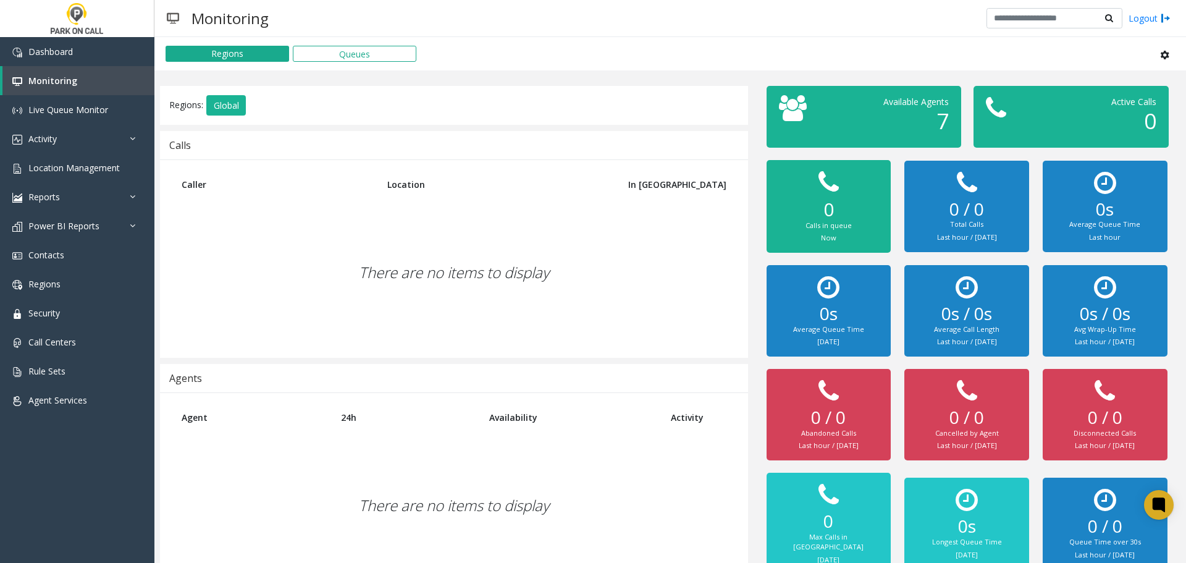  What do you see at coordinates (1105, 237) in the screenshot?
I see `small: Last hour` at bounding box center [1105, 237].